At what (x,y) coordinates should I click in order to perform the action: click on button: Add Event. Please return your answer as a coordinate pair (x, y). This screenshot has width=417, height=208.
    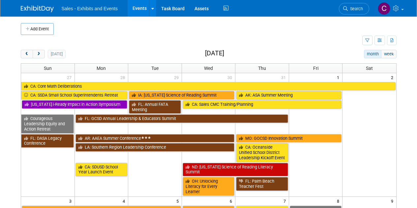
    Looking at the image, I should click on (37, 29).